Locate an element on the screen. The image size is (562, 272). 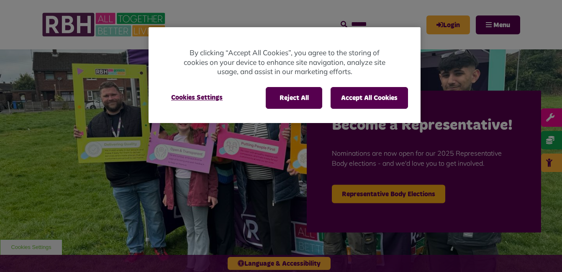
p: By clicking “Accept All Cookies”, you agree to the storing of cookies on your device to enhance s... is located at coordinates (284, 62).